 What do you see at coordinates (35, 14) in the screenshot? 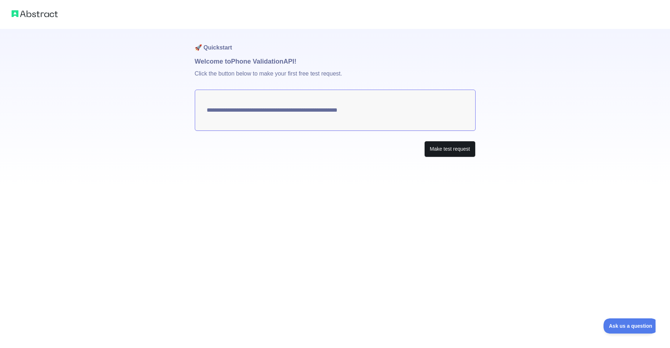
I see `img: Abstract logo` at bounding box center [35, 14].